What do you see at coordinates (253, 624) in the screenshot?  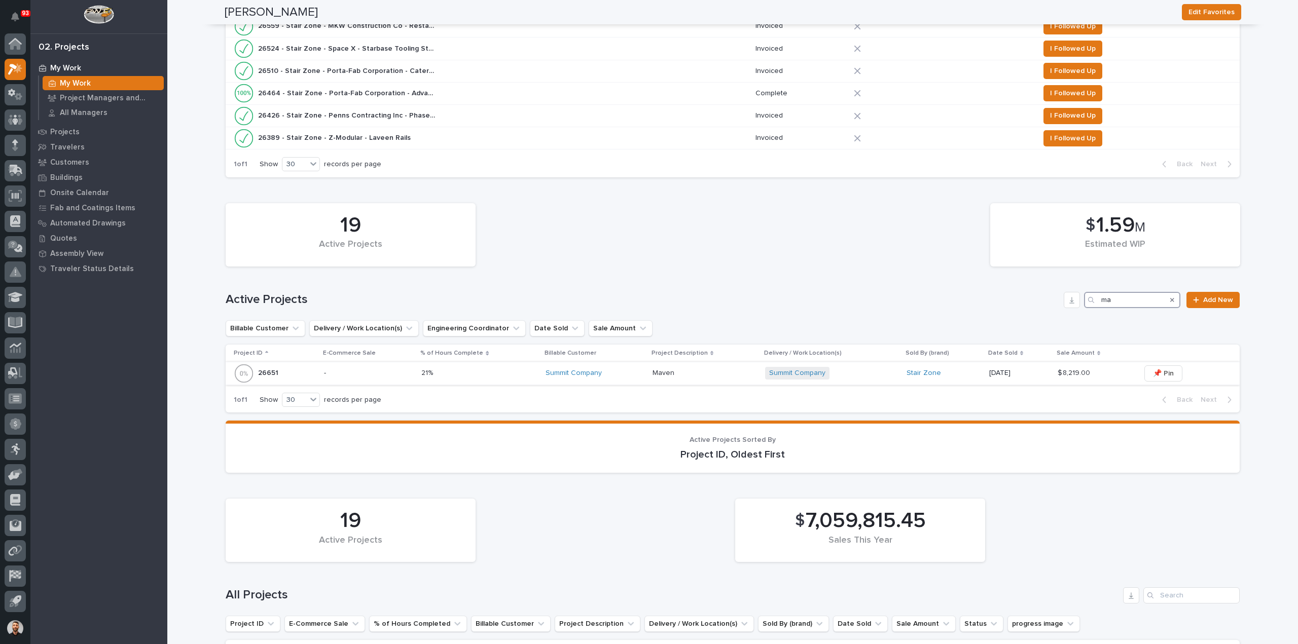 I see `button: Project ID` at bounding box center [253, 624].